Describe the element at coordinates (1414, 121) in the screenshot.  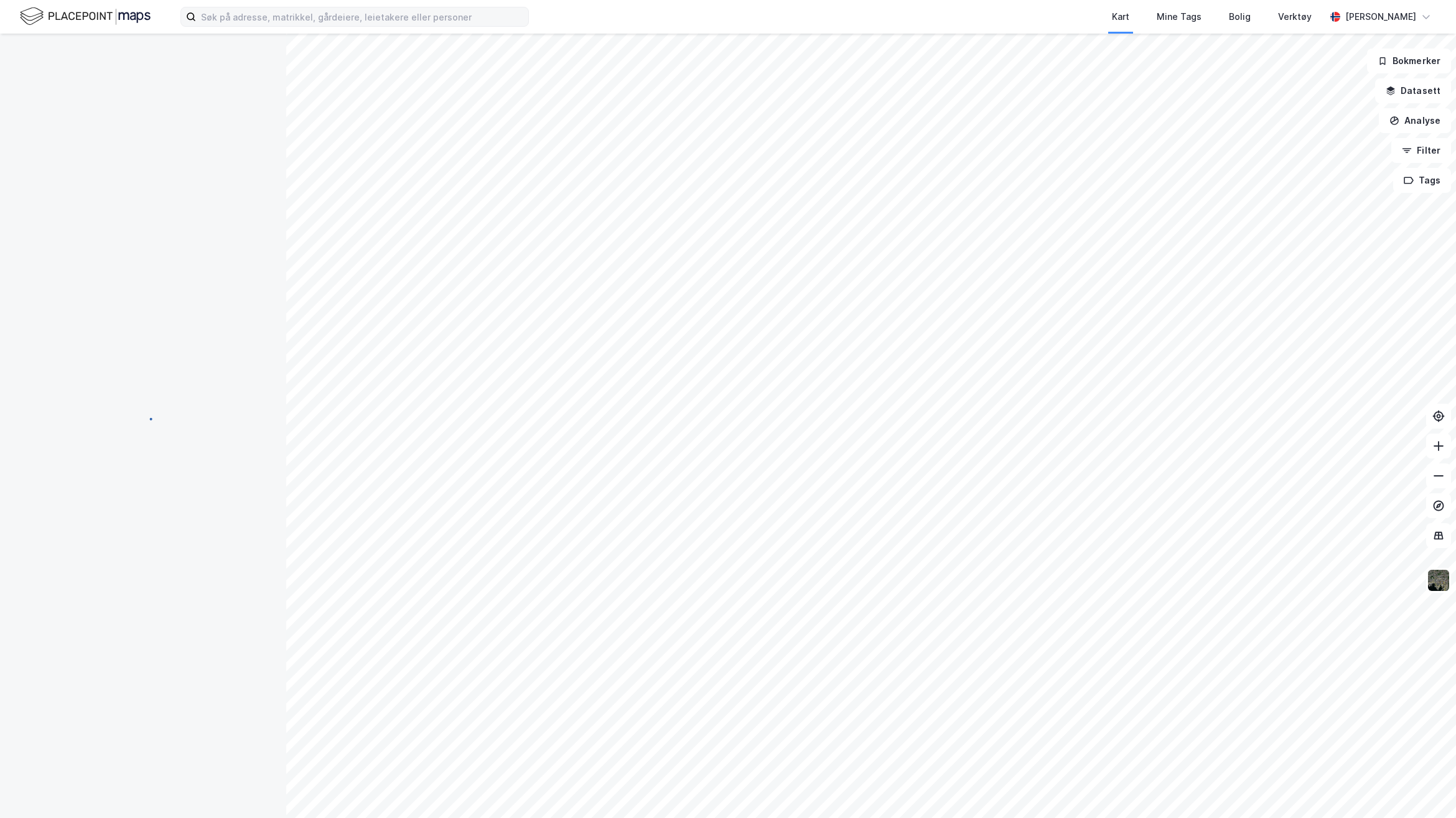
I see `button: Analyse` at that location.